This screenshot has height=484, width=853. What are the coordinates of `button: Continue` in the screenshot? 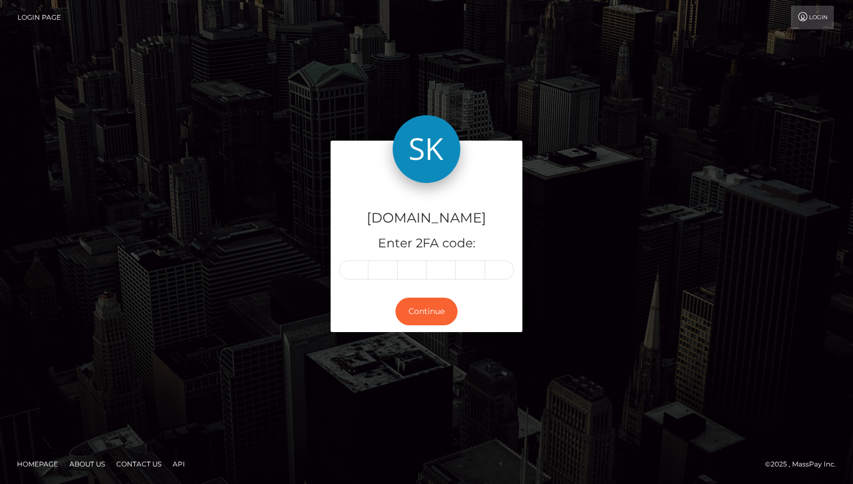 It's located at (427, 311).